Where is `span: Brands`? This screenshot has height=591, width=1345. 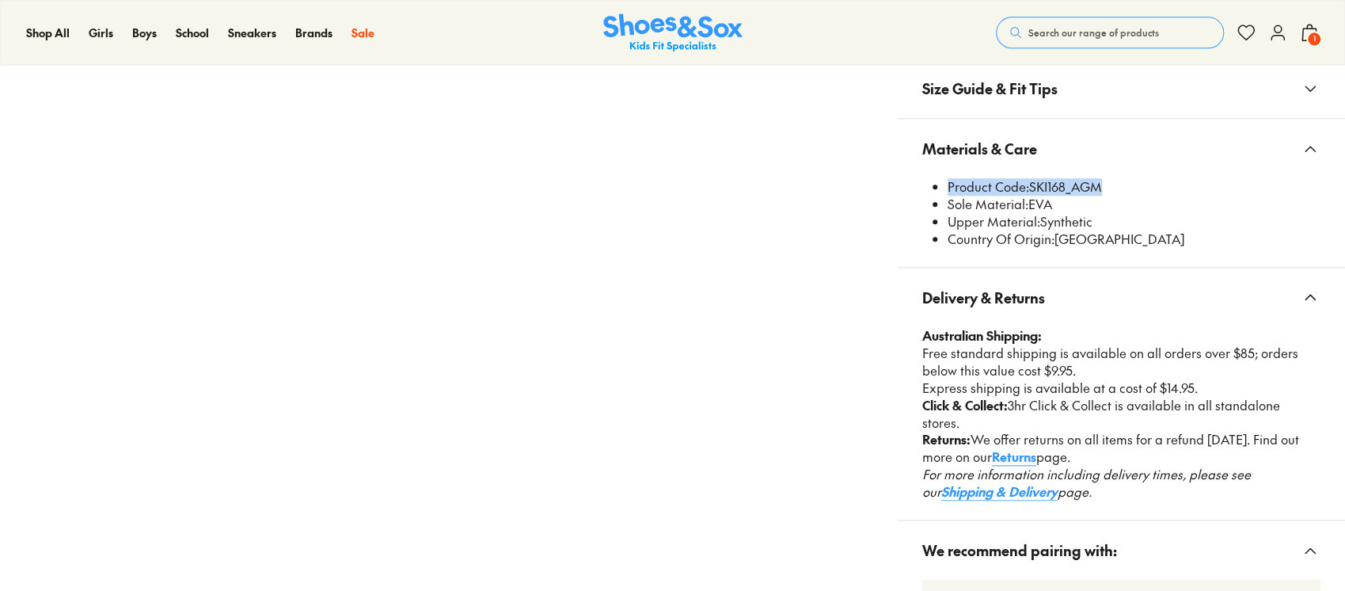
span: Brands is located at coordinates (313, 32).